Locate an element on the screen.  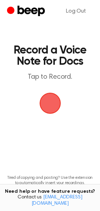
img: Beep Logo is located at coordinates (50, 103).